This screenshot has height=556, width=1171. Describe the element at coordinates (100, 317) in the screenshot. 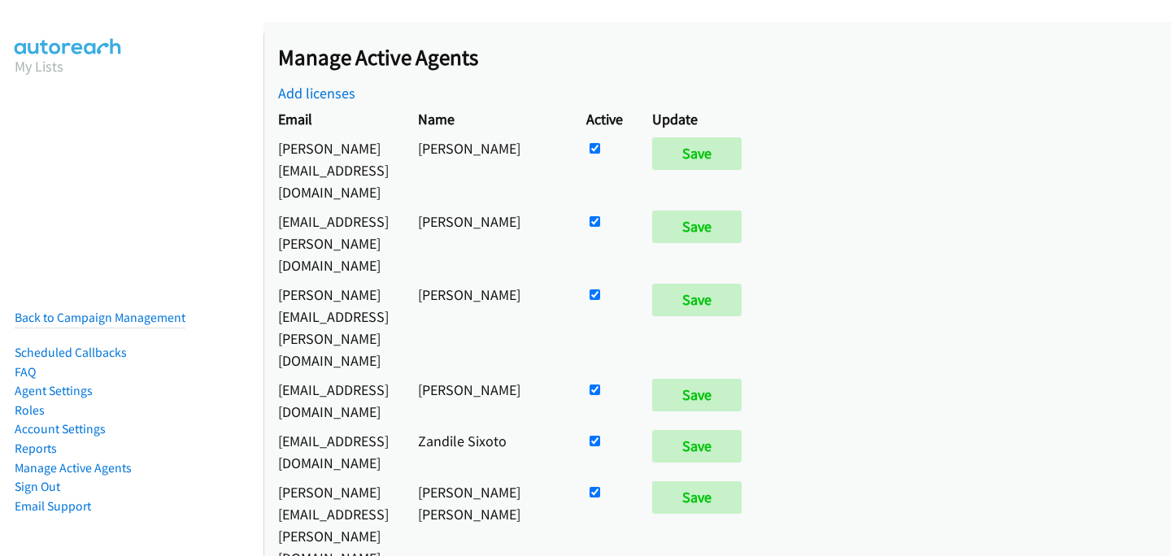

I see `a: Back to Campaign Management` at that location.